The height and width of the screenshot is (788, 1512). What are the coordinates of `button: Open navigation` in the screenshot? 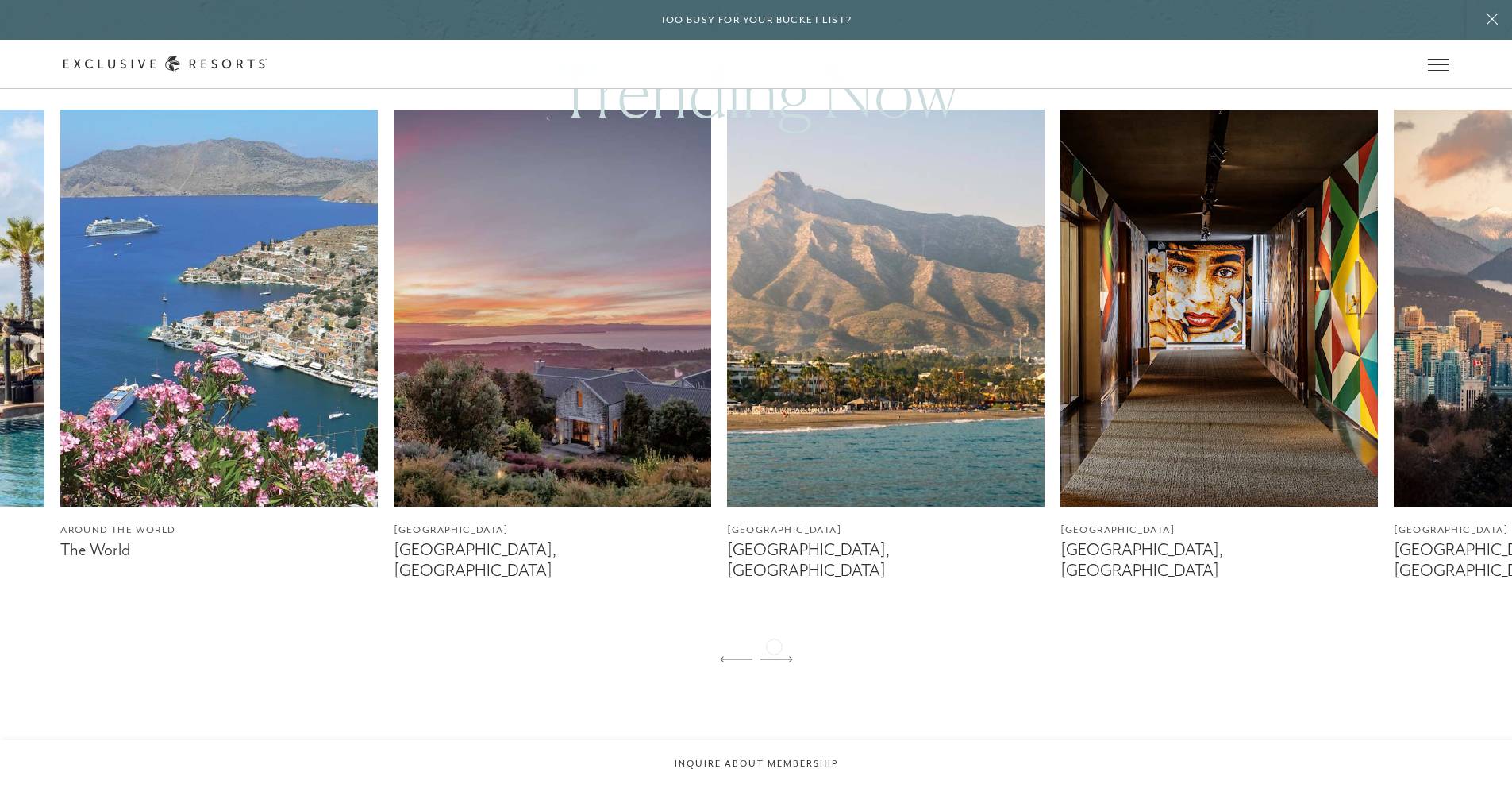 It's located at (1438, 64).